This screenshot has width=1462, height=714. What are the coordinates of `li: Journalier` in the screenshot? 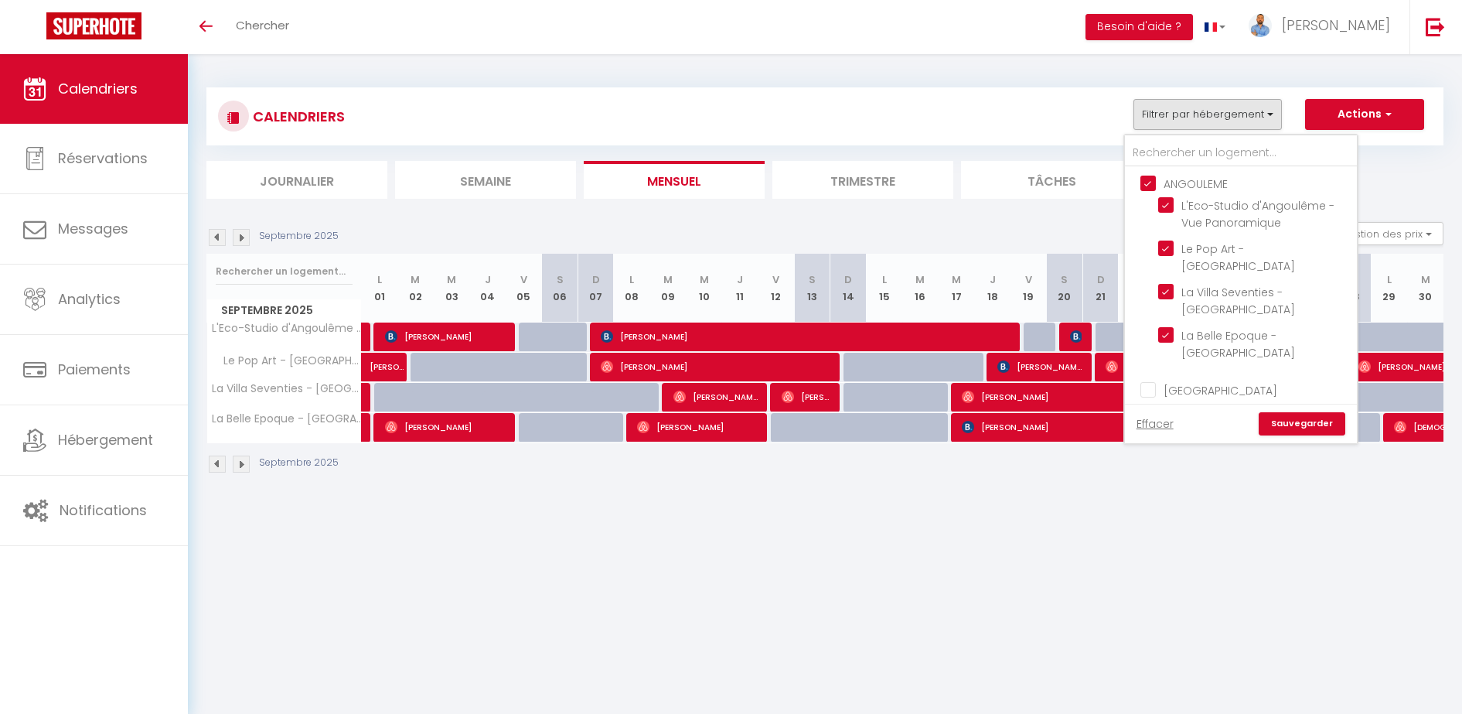 It's located at (297, 179).